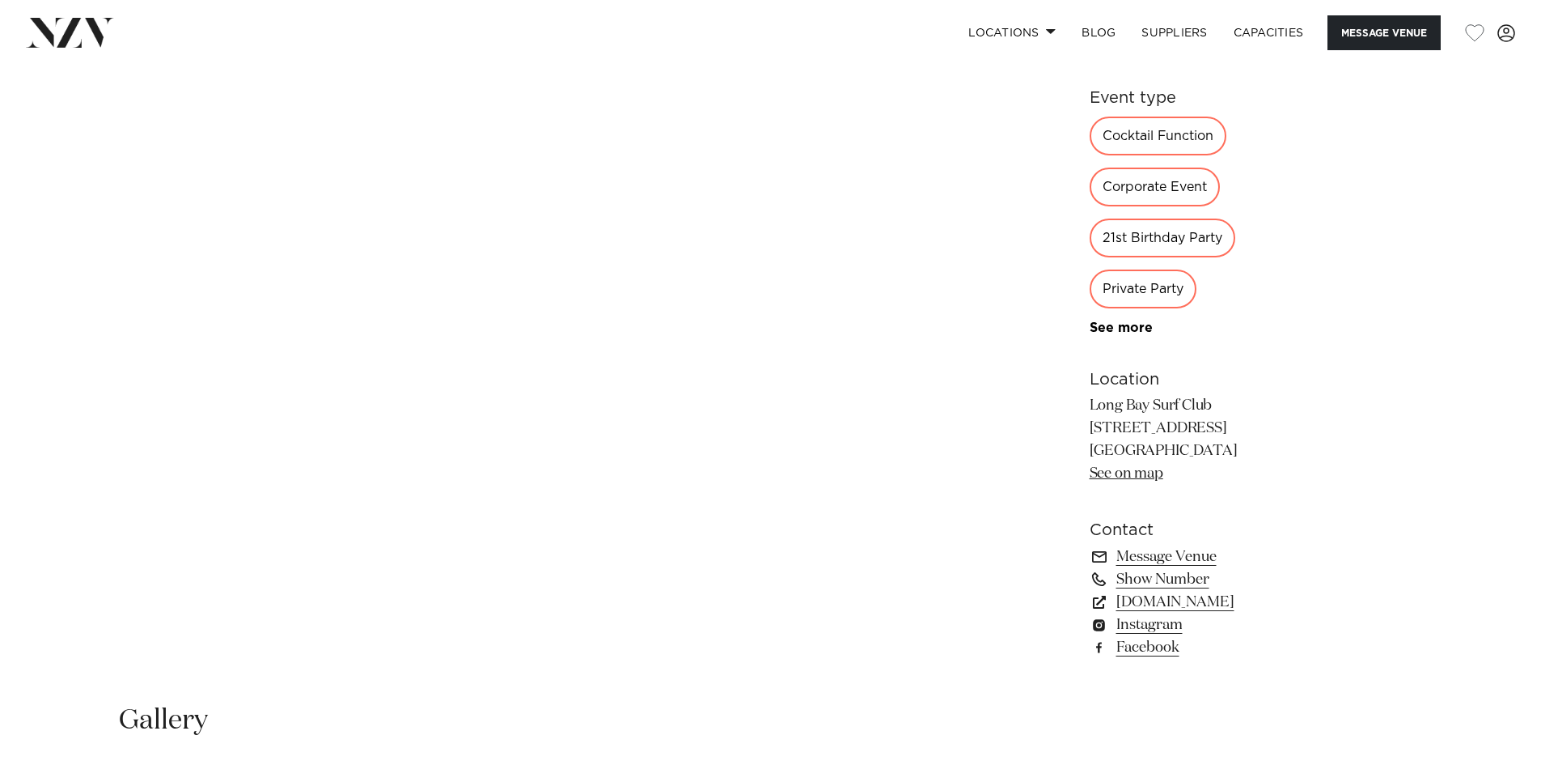  Describe the element at coordinates (163, 720) in the screenshot. I see `h2: Gallery` at that location.